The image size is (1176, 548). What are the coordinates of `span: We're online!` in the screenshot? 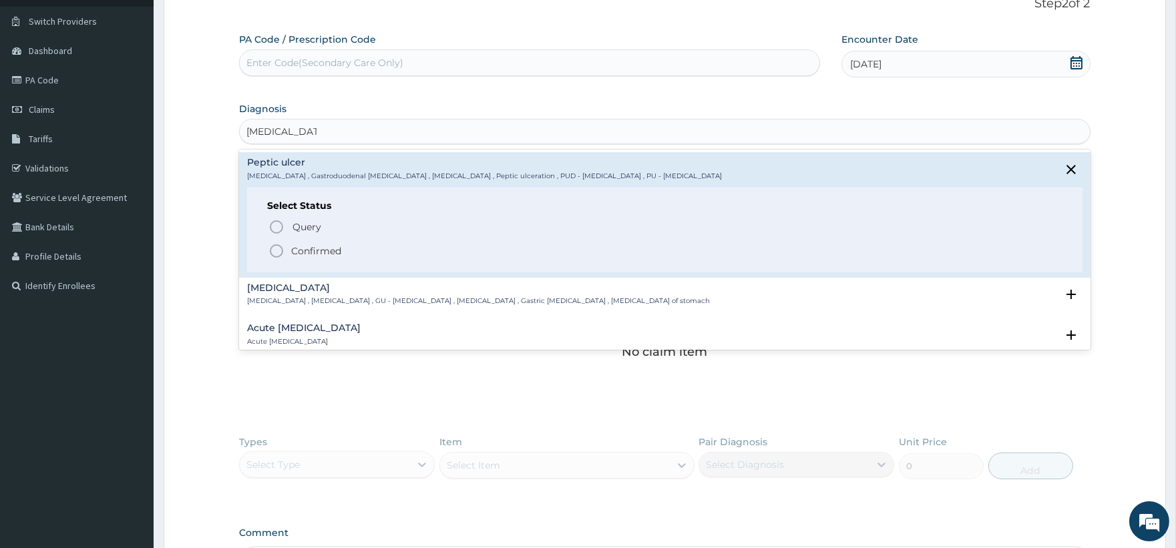 It's located at (131, 236).